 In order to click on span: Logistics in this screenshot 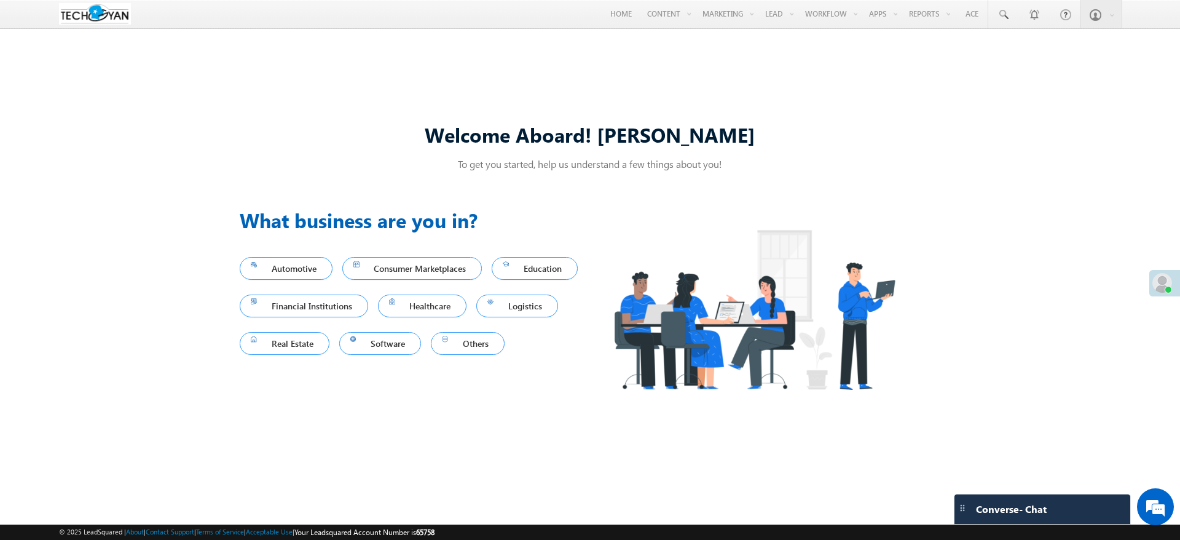, I will do `click(517, 305)`.